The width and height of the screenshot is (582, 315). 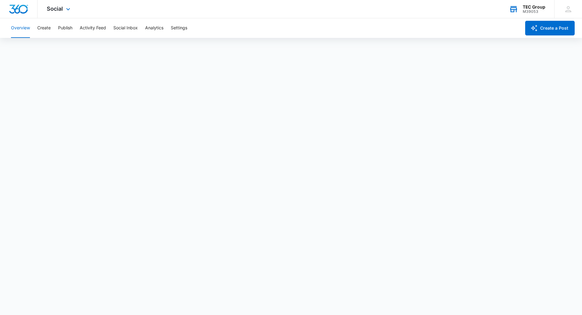 What do you see at coordinates (154, 28) in the screenshot?
I see `button: Analytics` at bounding box center [154, 28].